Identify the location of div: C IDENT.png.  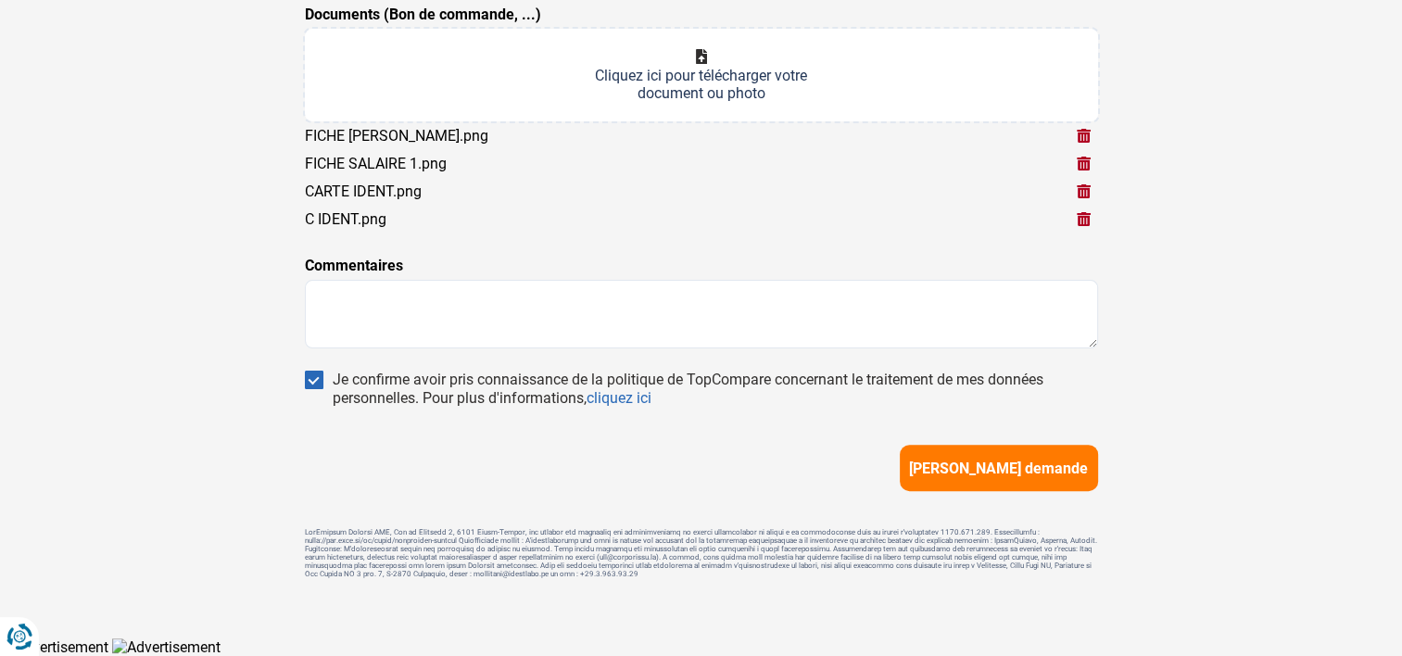
(346, 219).